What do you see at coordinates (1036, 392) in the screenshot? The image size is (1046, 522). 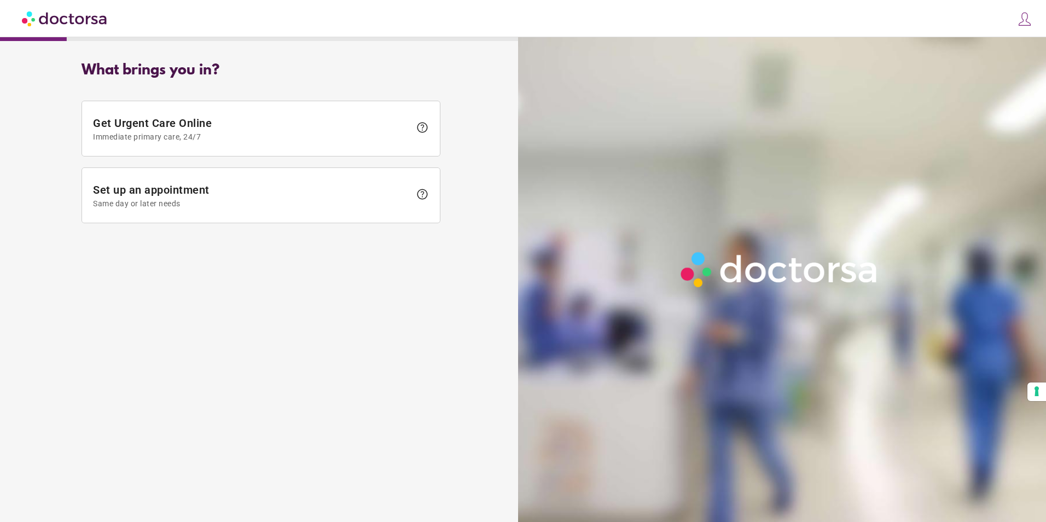 I see `button: Your consent preferences for tracking technologies` at bounding box center [1036, 392].